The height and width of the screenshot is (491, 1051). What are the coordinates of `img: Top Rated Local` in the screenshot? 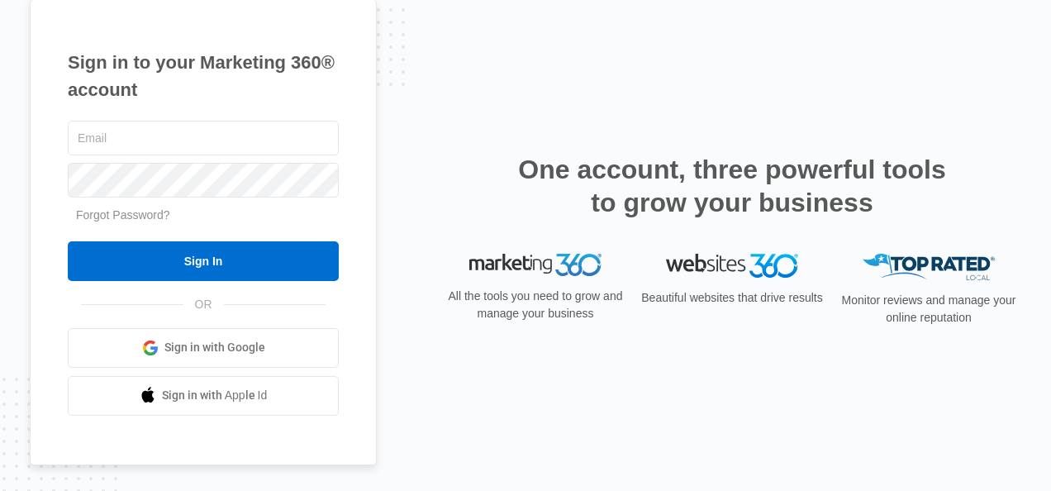 It's located at (928, 267).